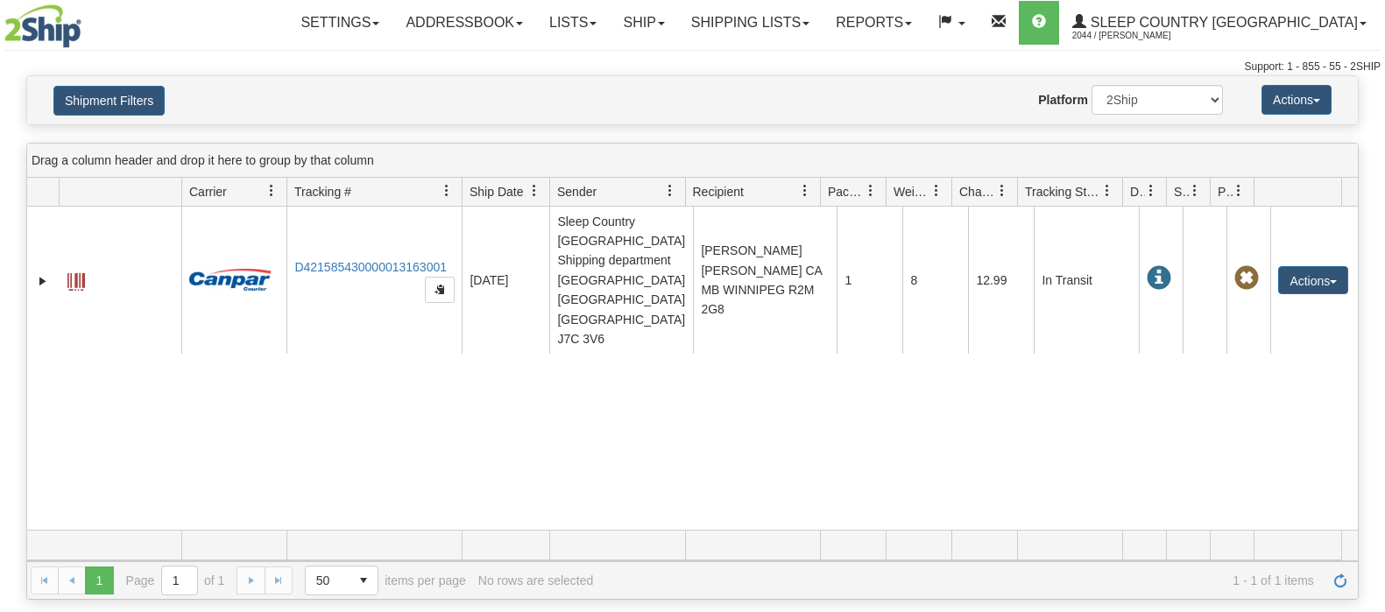 Image resolution: width=1385 pixels, height=612 pixels. Describe the element at coordinates (340, 23) in the screenshot. I see `a: Settings` at that location.